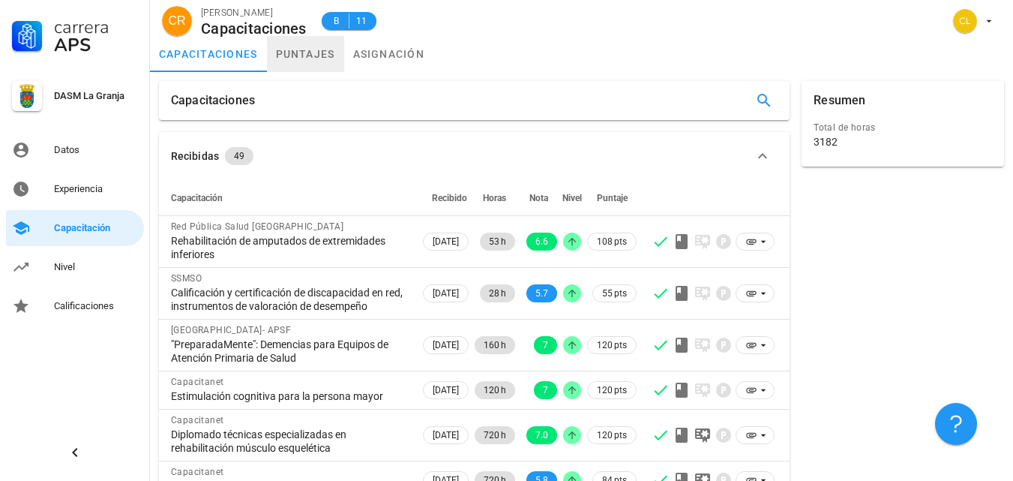 This screenshot has height=481, width=1013. I want to click on div: Recibidas, so click(195, 156).